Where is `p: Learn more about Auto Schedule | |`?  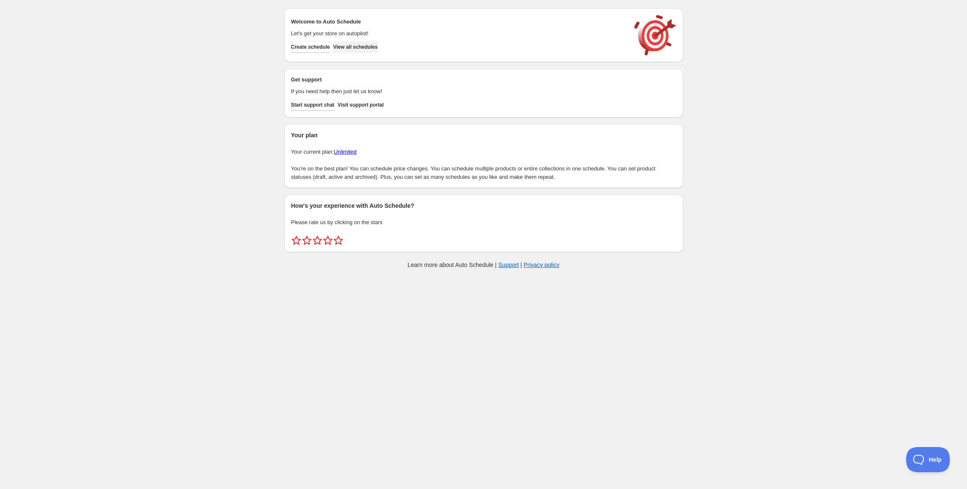 p: Learn more about Auto Schedule | | is located at coordinates (484, 265).